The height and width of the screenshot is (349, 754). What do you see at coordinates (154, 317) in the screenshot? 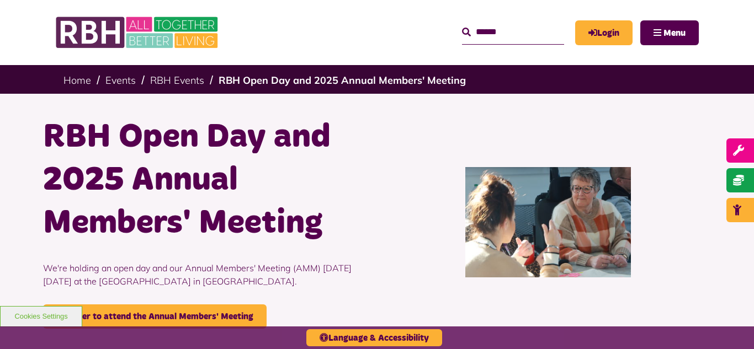
I see `a: Register to attend the Annual Members' Meeting` at bounding box center [154, 317].